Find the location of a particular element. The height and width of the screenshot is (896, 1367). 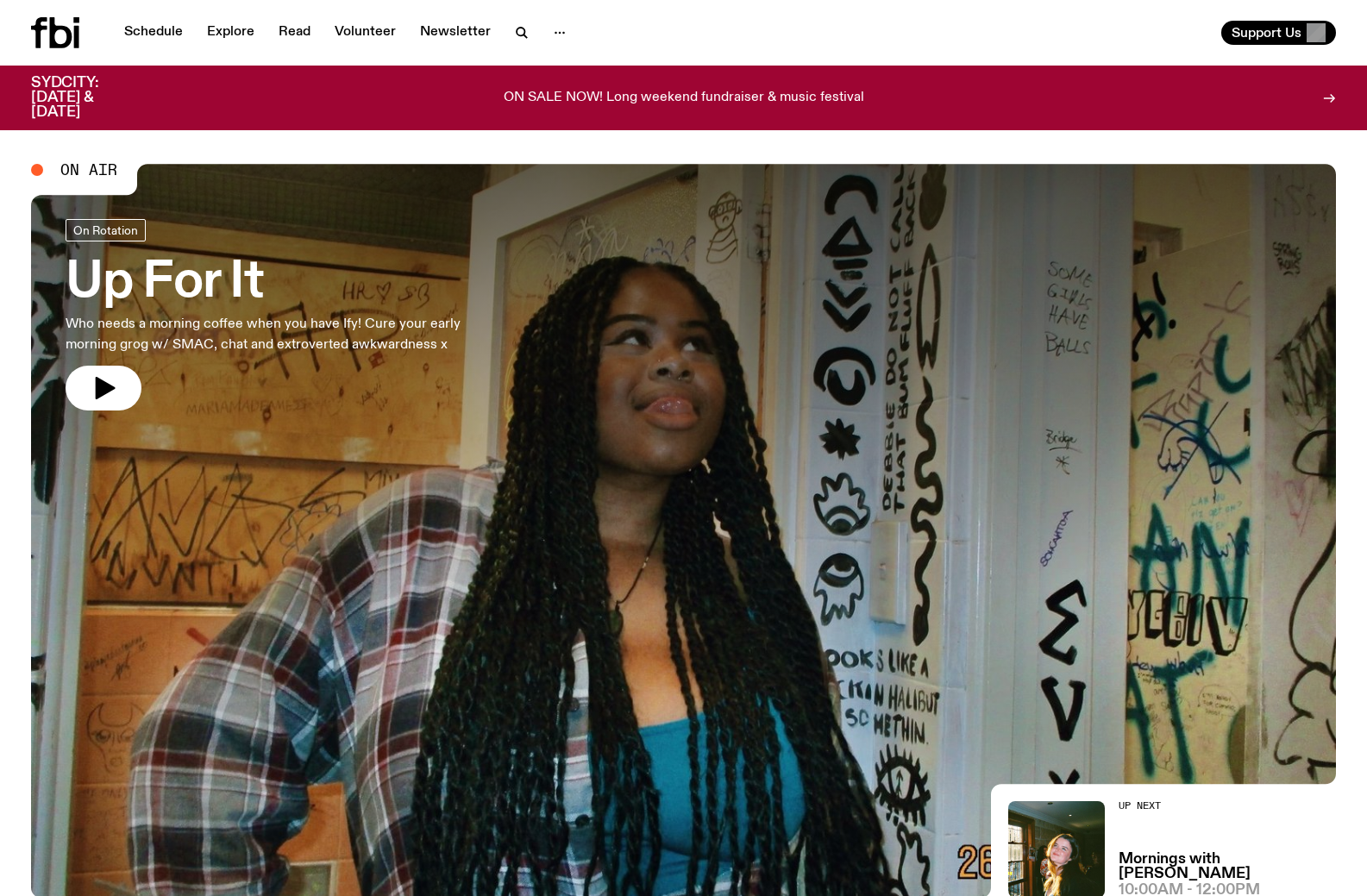

button: Support Us is located at coordinates (1278, 33).